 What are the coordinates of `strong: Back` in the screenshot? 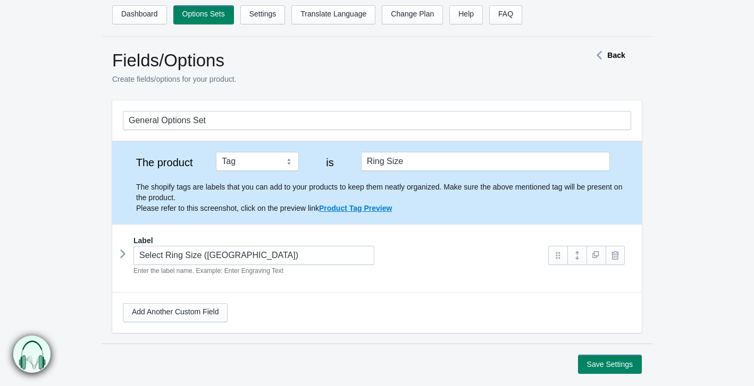 It's located at (616, 55).